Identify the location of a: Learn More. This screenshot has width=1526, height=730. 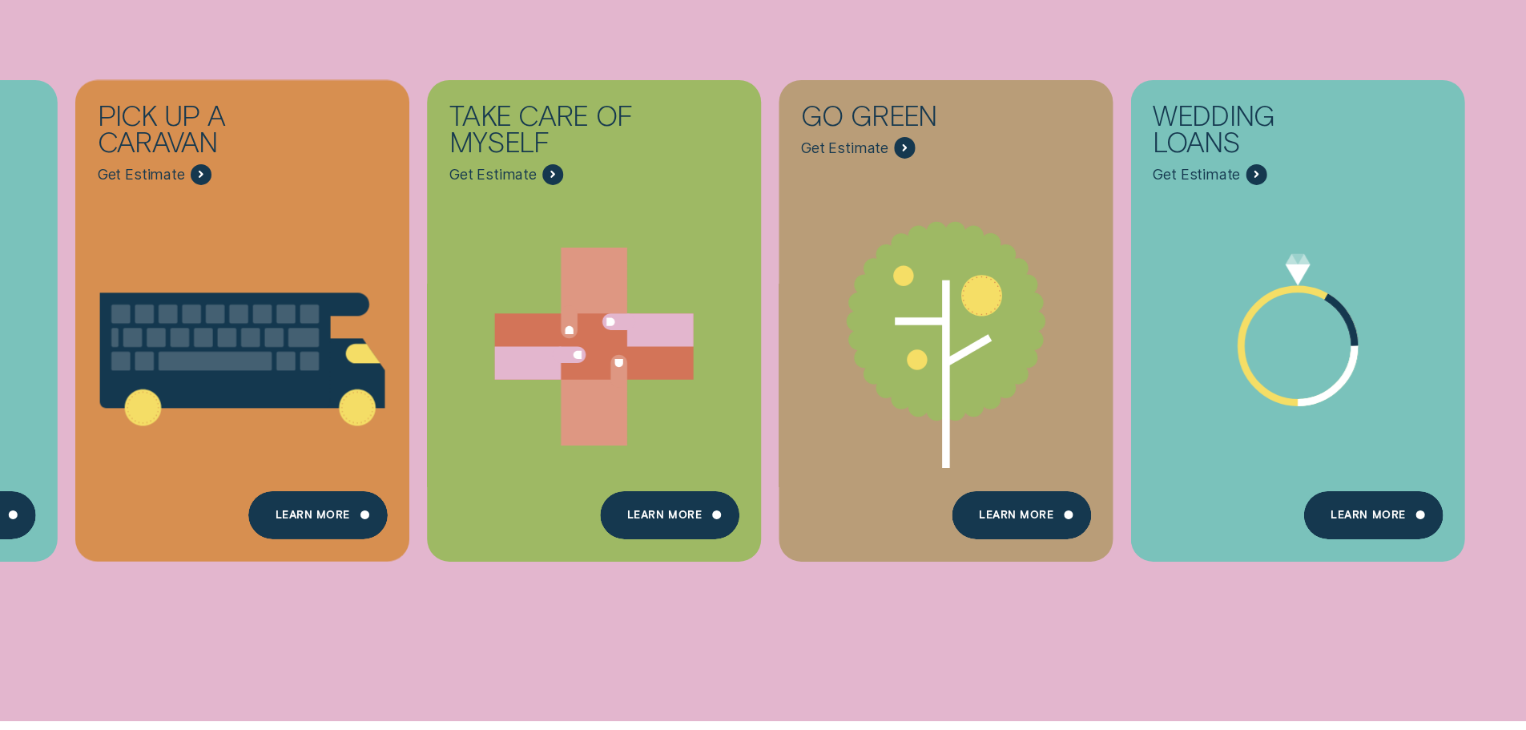
(317, 515).